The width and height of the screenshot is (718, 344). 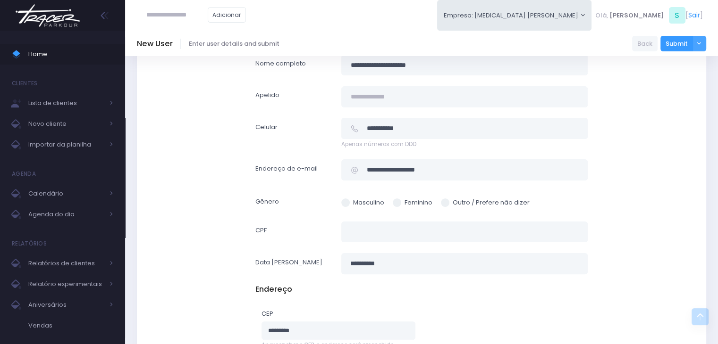 I want to click on span: Enter user details and submit, so click(x=234, y=44).